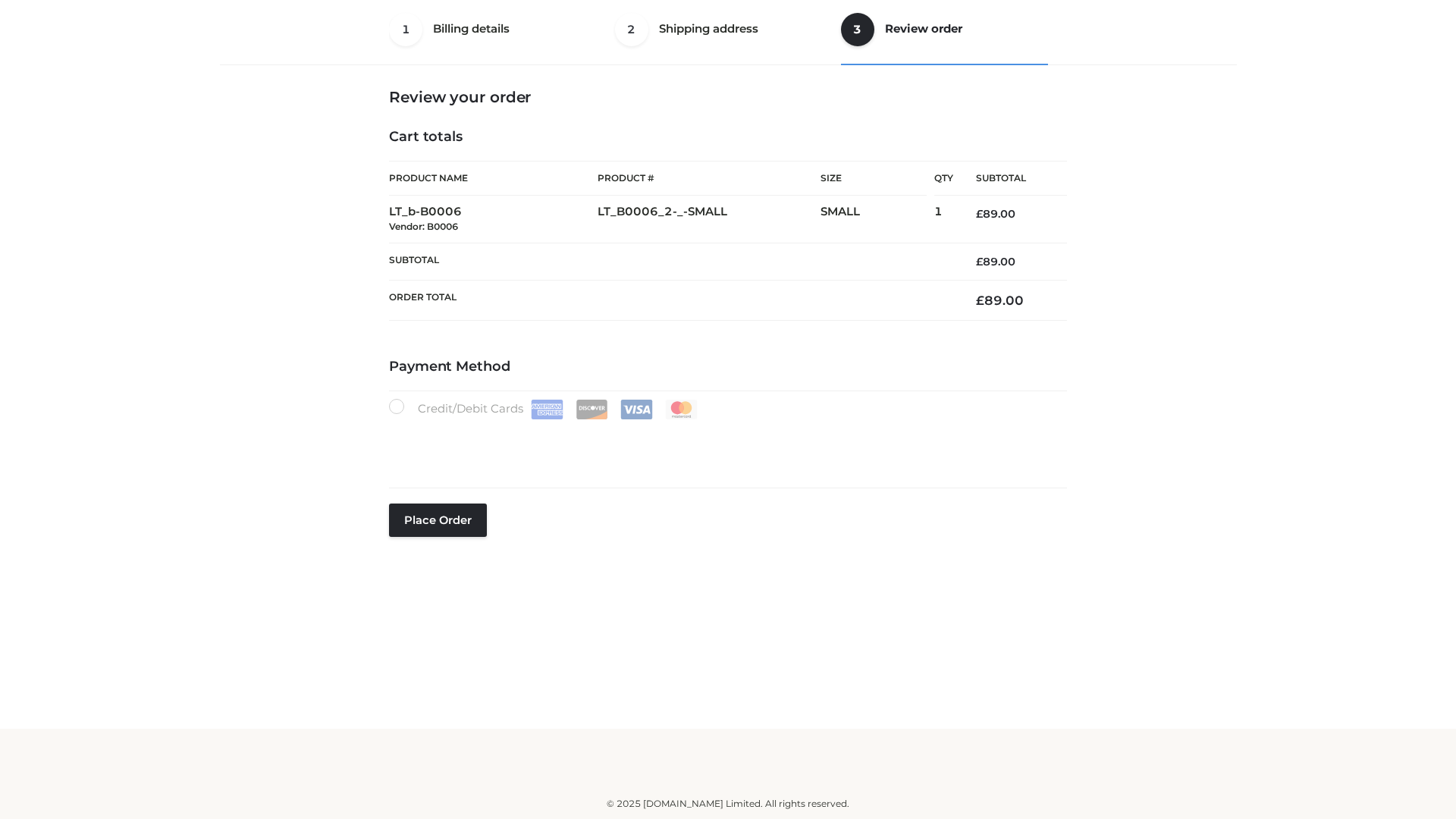 The width and height of the screenshot is (1456, 819). Describe the element at coordinates (493, 219) in the screenshot. I see `td: LT_b-B0006` at that location.